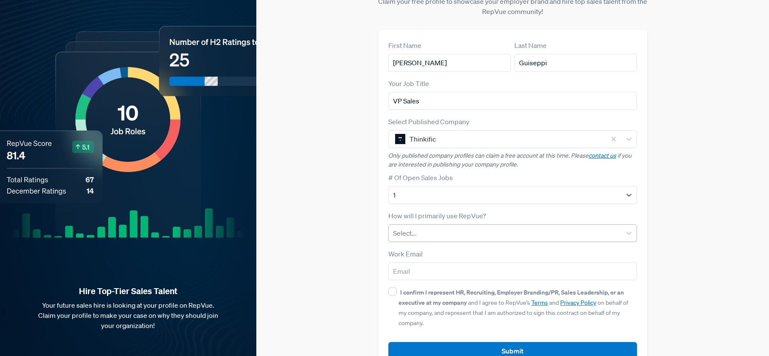 The height and width of the screenshot is (356, 769). What do you see at coordinates (575, 63) in the screenshot?
I see `input: Last Name` at bounding box center [575, 63].